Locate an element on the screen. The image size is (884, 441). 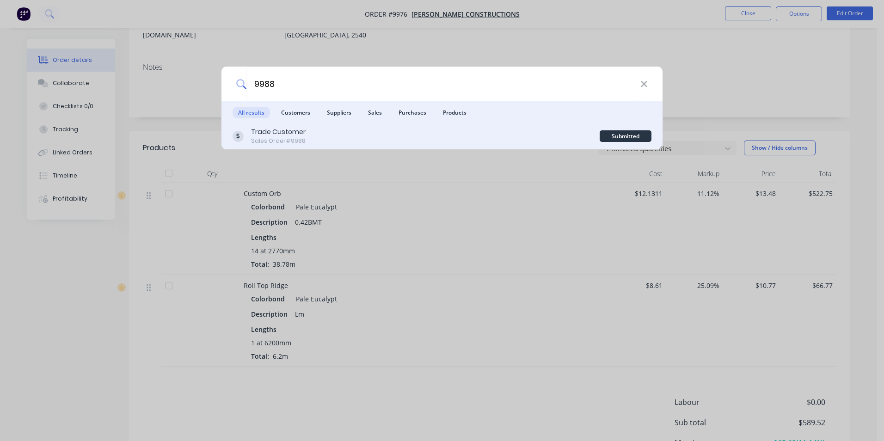
input: Start typing a customer or supplier name to create a new order... is located at coordinates (444, 84).